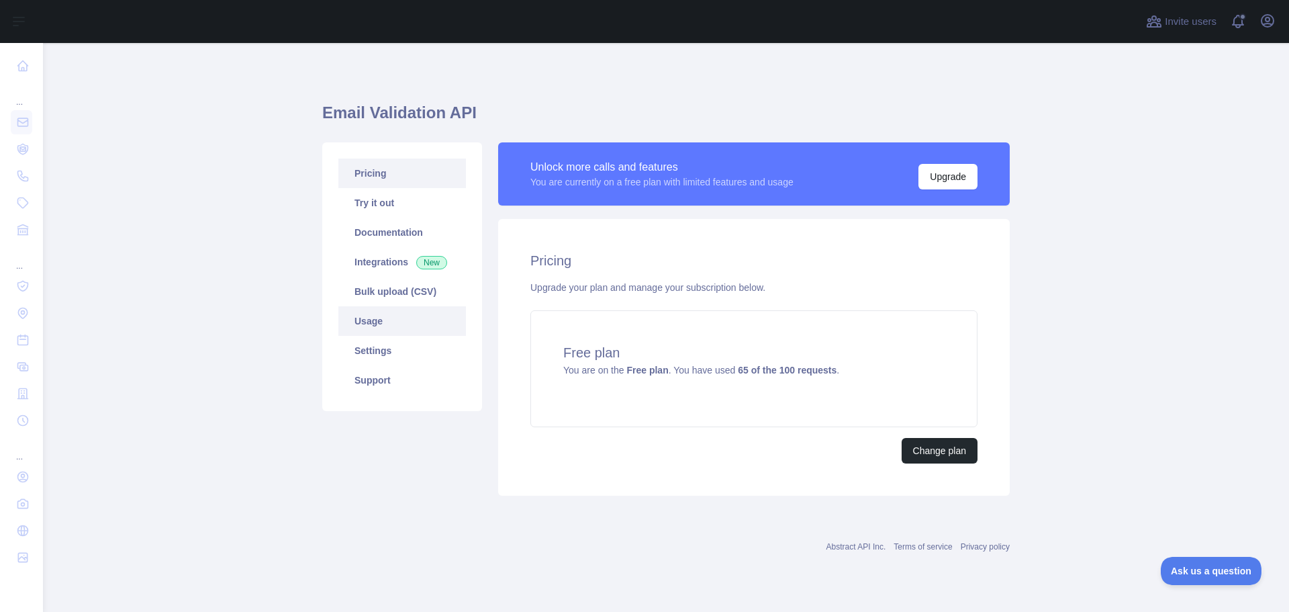 The height and width of the screenshot is (612, 1289). I want to click on strong: Free plan, so click(647, 370).